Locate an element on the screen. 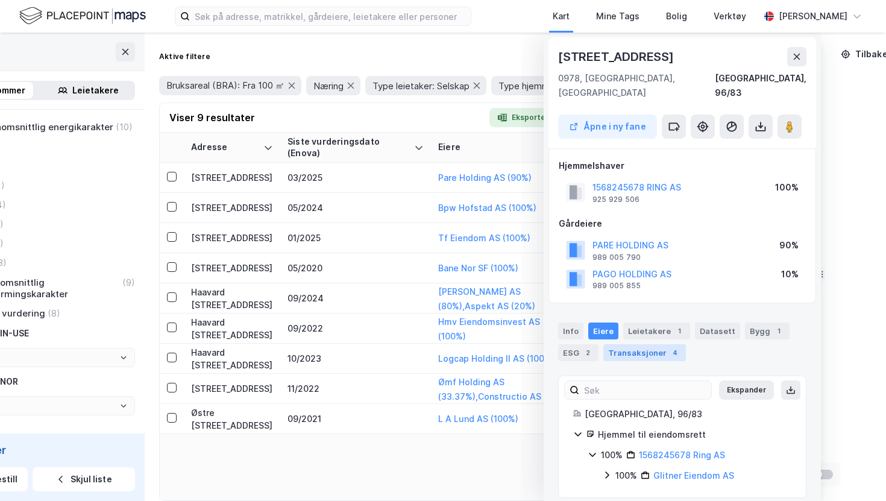 The image size is (886, 501). button: Skjul liste is located at coordinates (84, 479).